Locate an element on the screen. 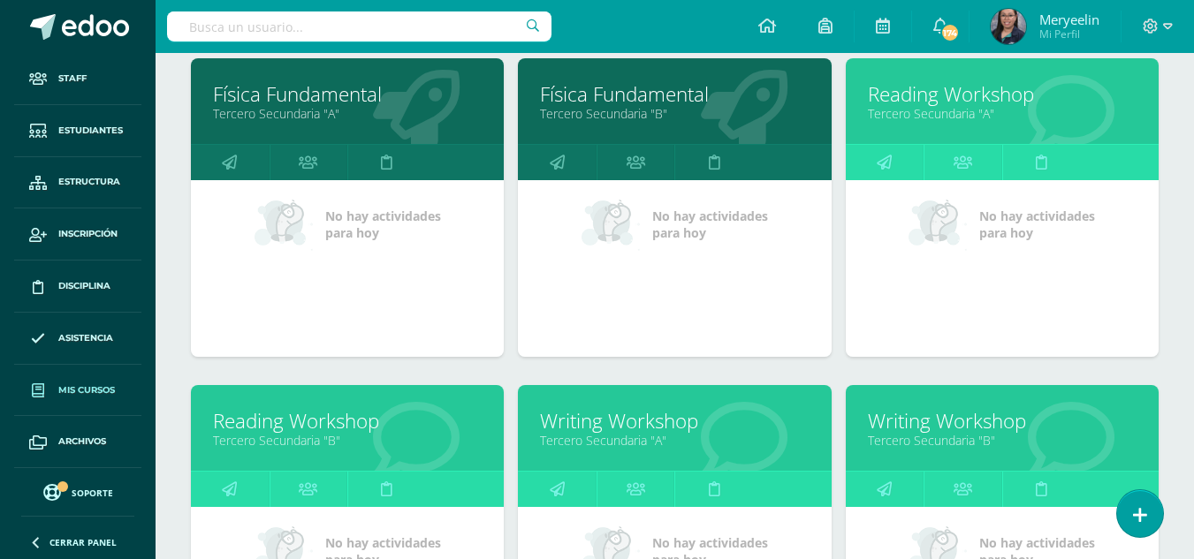  span: Estudiantes is located at coordinates (90, 131).